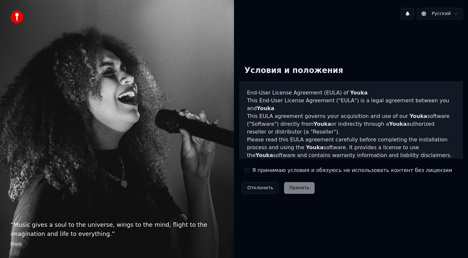  What do you see at coordinates (294, 71) in the screenshot?
I see `div: Условия и положения` at bounding box center [294, 71].